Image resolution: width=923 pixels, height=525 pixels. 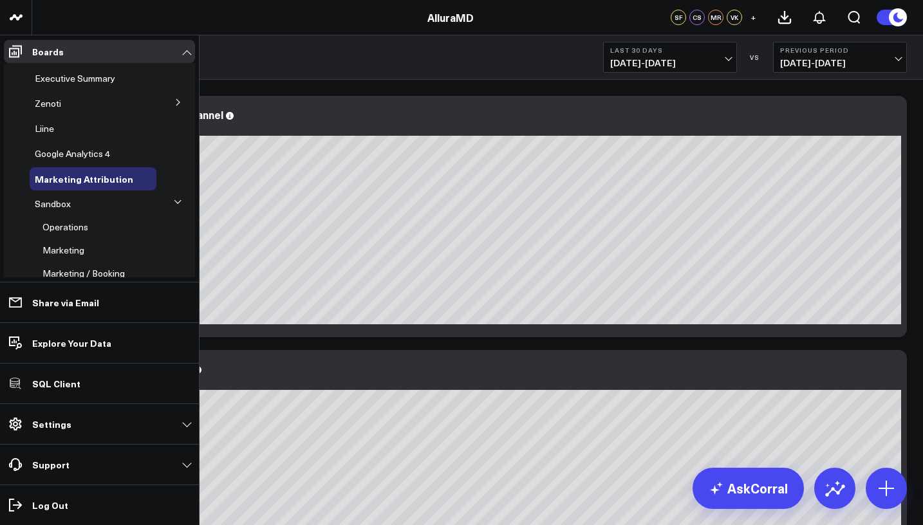 What do you see at coordinates (84, 179) in the screenshot?
I see `a: Marketing Attribution` at bounding box center [84, 179].